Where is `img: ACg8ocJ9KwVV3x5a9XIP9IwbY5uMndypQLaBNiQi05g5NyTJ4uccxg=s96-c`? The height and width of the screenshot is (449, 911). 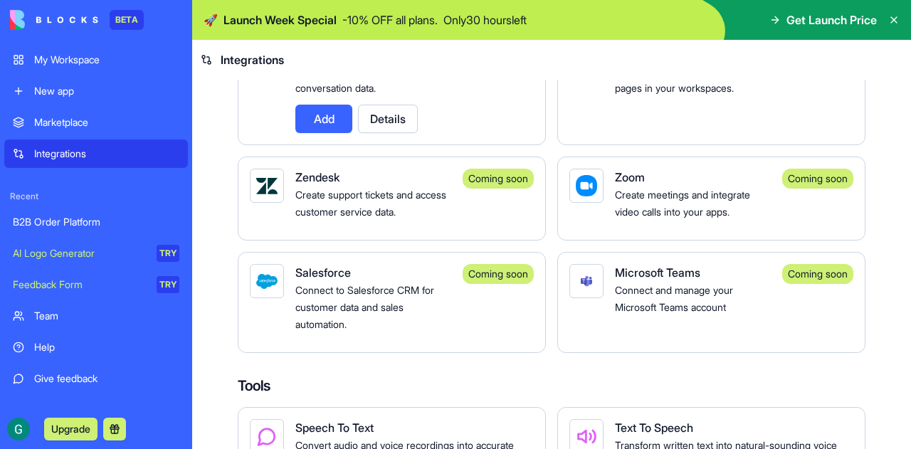
img: ACg8ocJ9KwVV3x5a9XIP9IwbY5uMndypQLaBNiQi05g5NyTJ4uccxg=s96-c is located at coordinates (18, 429).